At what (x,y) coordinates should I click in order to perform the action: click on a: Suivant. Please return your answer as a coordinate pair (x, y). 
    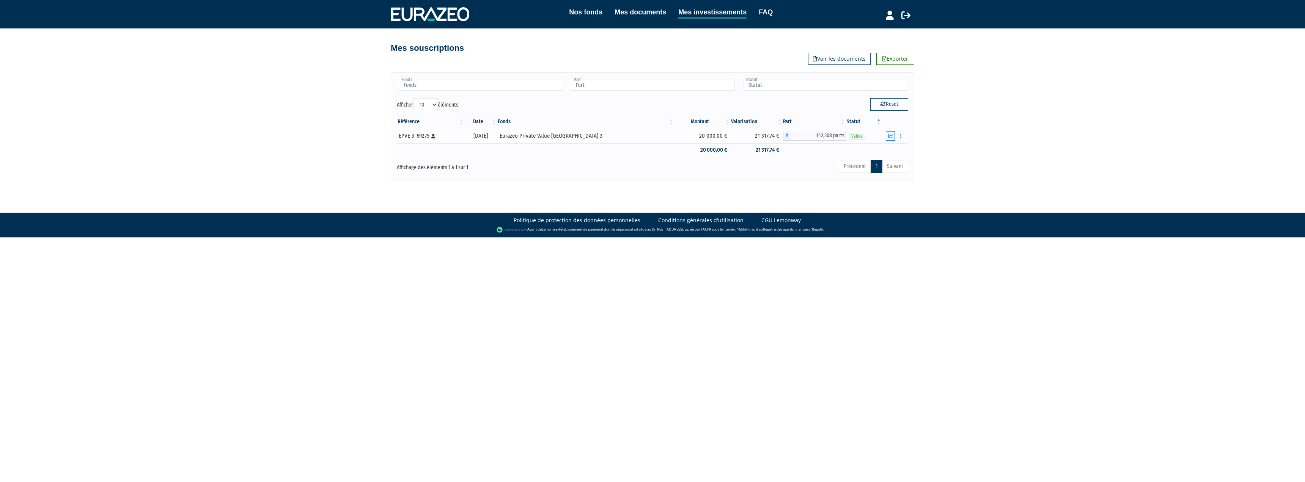
    Looking at the image, I should click on (895, 166).